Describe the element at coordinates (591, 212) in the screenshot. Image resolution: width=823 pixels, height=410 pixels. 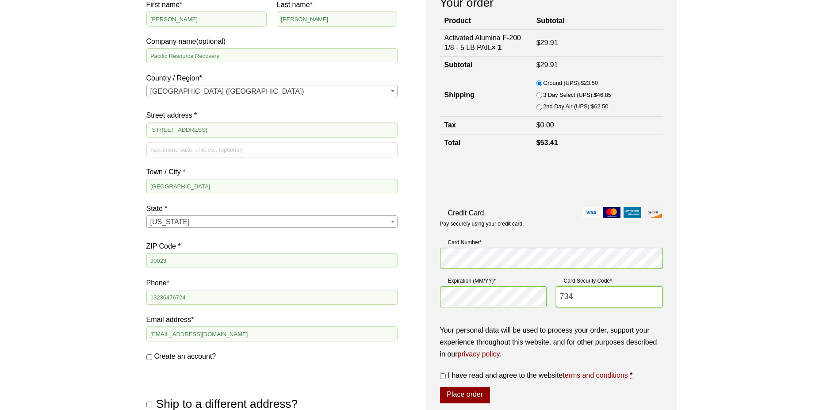
I see `img: visa` at that location.